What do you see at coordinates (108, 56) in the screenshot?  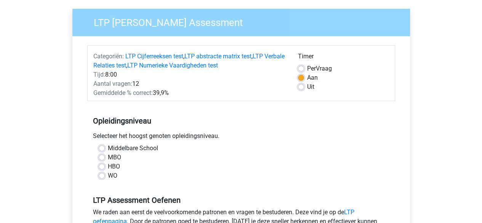 I see `span: Categoriën:` at bounding box center [108, 56].